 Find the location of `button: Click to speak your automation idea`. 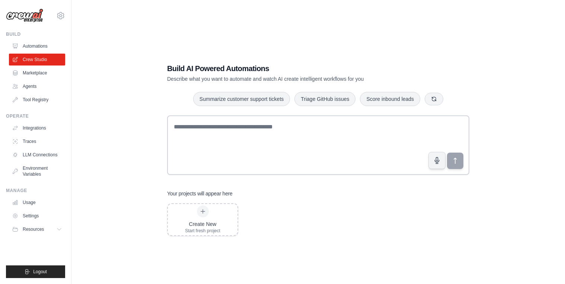

button: Click to speak your automation idea is located at coordinates (437, 160).